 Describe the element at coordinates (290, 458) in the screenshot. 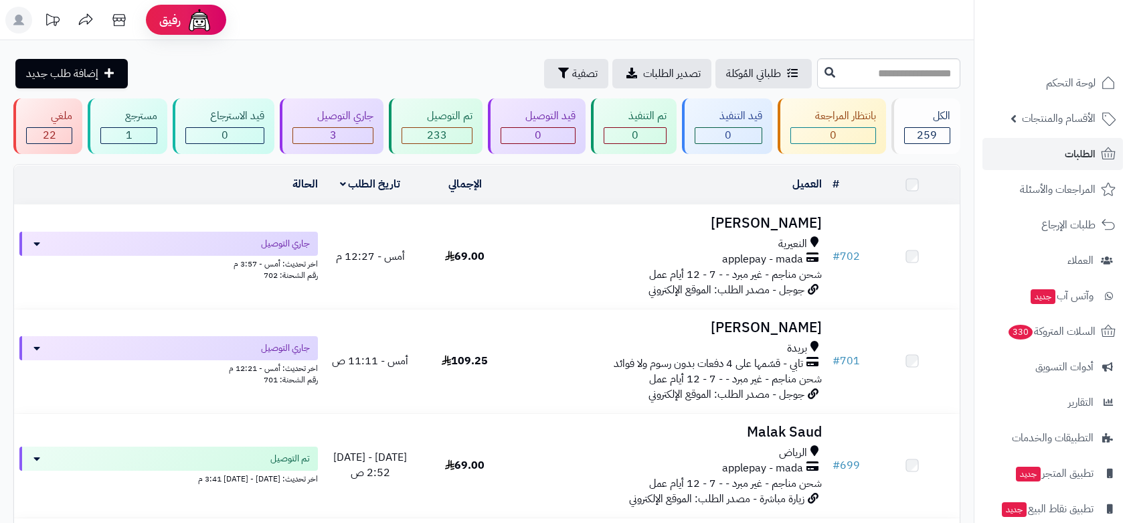

I see `span: تم التوصيل` at that location.